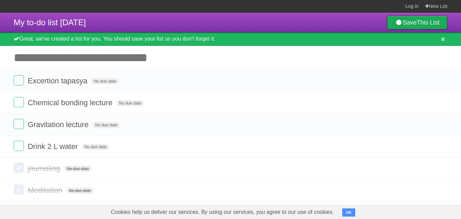 The height and width of the screenshot is (219, 461). I want to click on span: journaling, so click(45, 168).